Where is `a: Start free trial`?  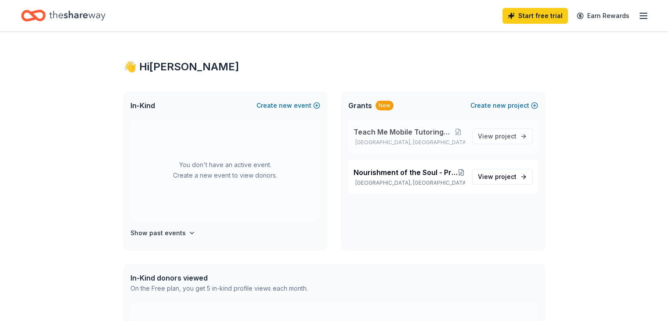
a: Start free trial is located at coordinates (535, 16).